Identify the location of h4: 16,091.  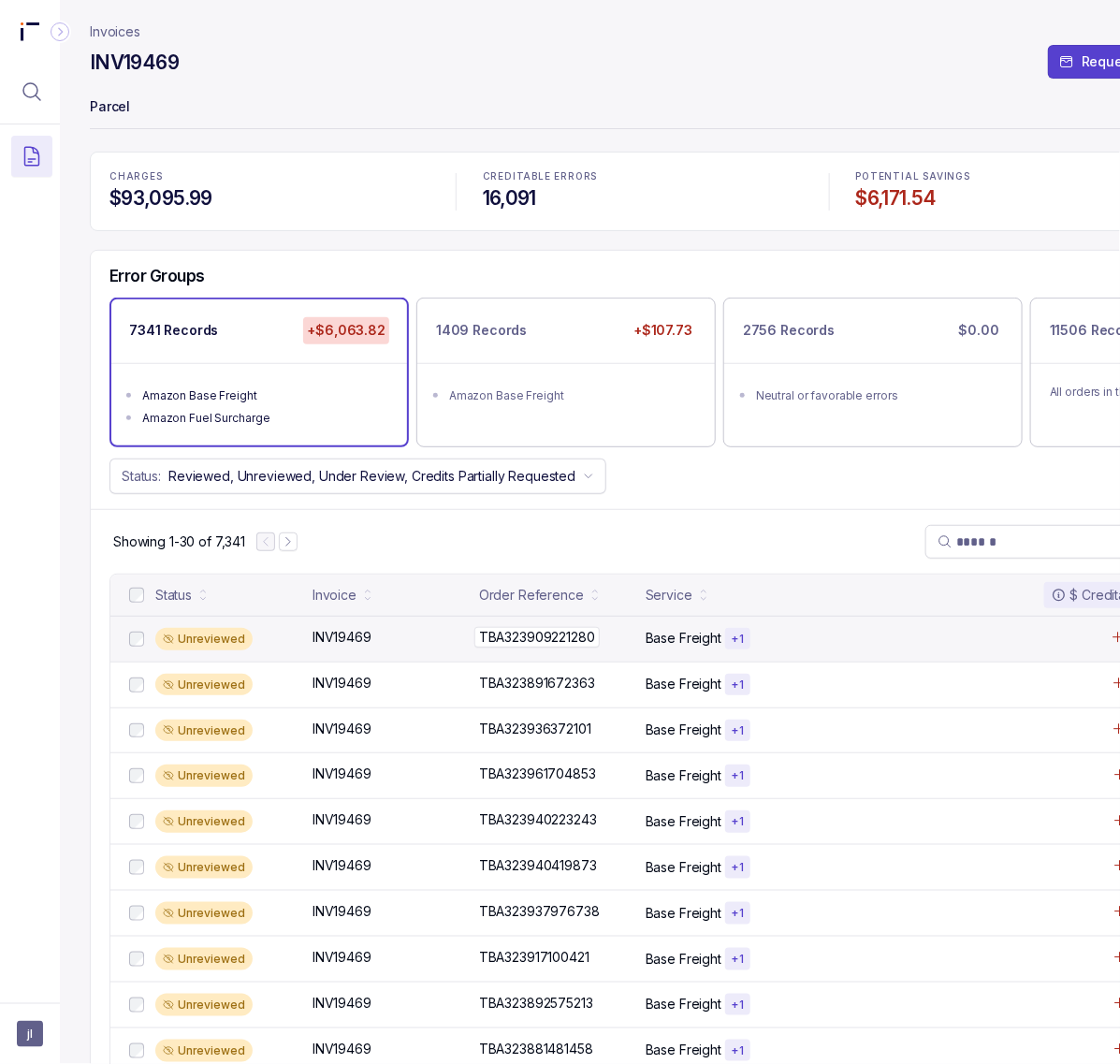
(643, 199).